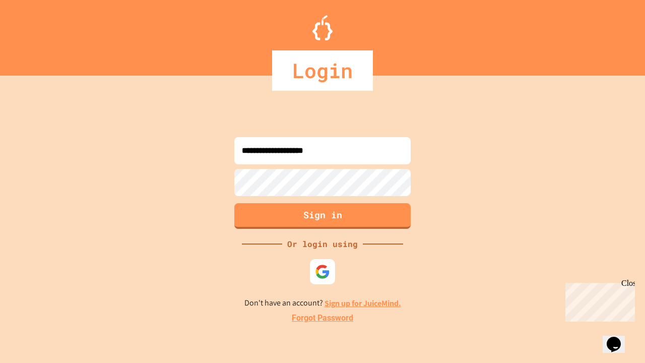  I want to click on a: Sign up for JuiceMind., so click(363, 303).